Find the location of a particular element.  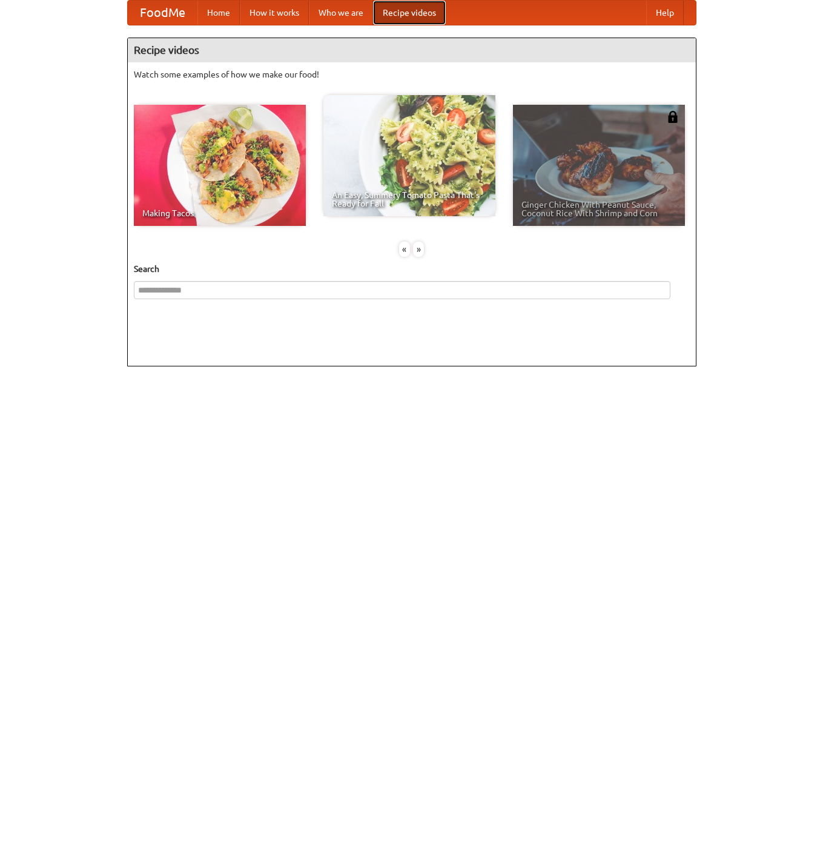

p: Watch some examples of how we make our food! is located at coordinates (412, 74).